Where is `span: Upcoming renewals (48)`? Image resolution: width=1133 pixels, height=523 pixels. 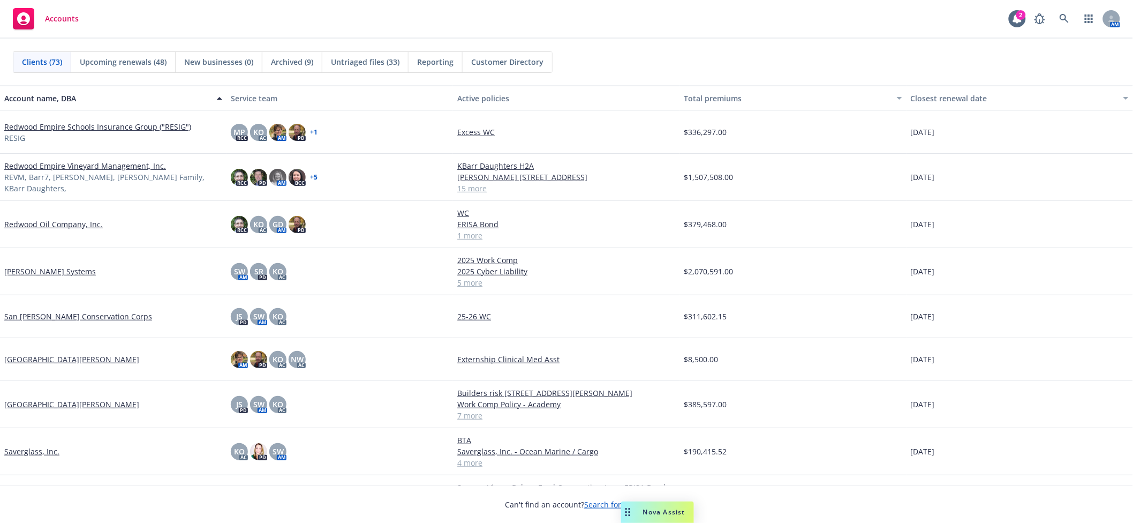
span: Upcoming renewals (48) is located at coordinates (123, 62).